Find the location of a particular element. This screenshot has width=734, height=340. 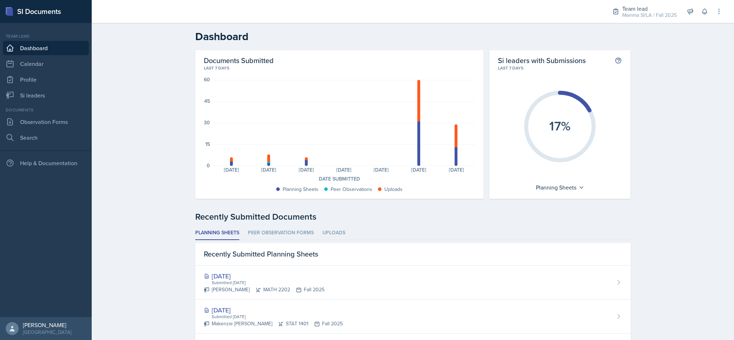

div: Date Submitted is located at coordinates (339, 179).